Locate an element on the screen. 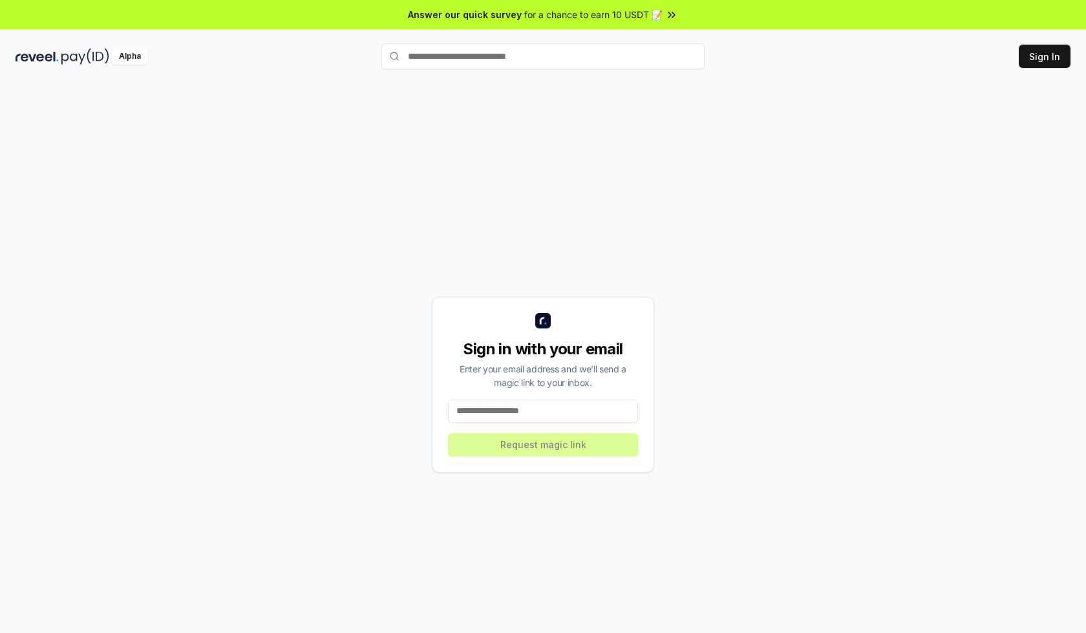 The height and width of the screenshot is (633, 1086). div: Alpha is located at coordinates (130, 56).